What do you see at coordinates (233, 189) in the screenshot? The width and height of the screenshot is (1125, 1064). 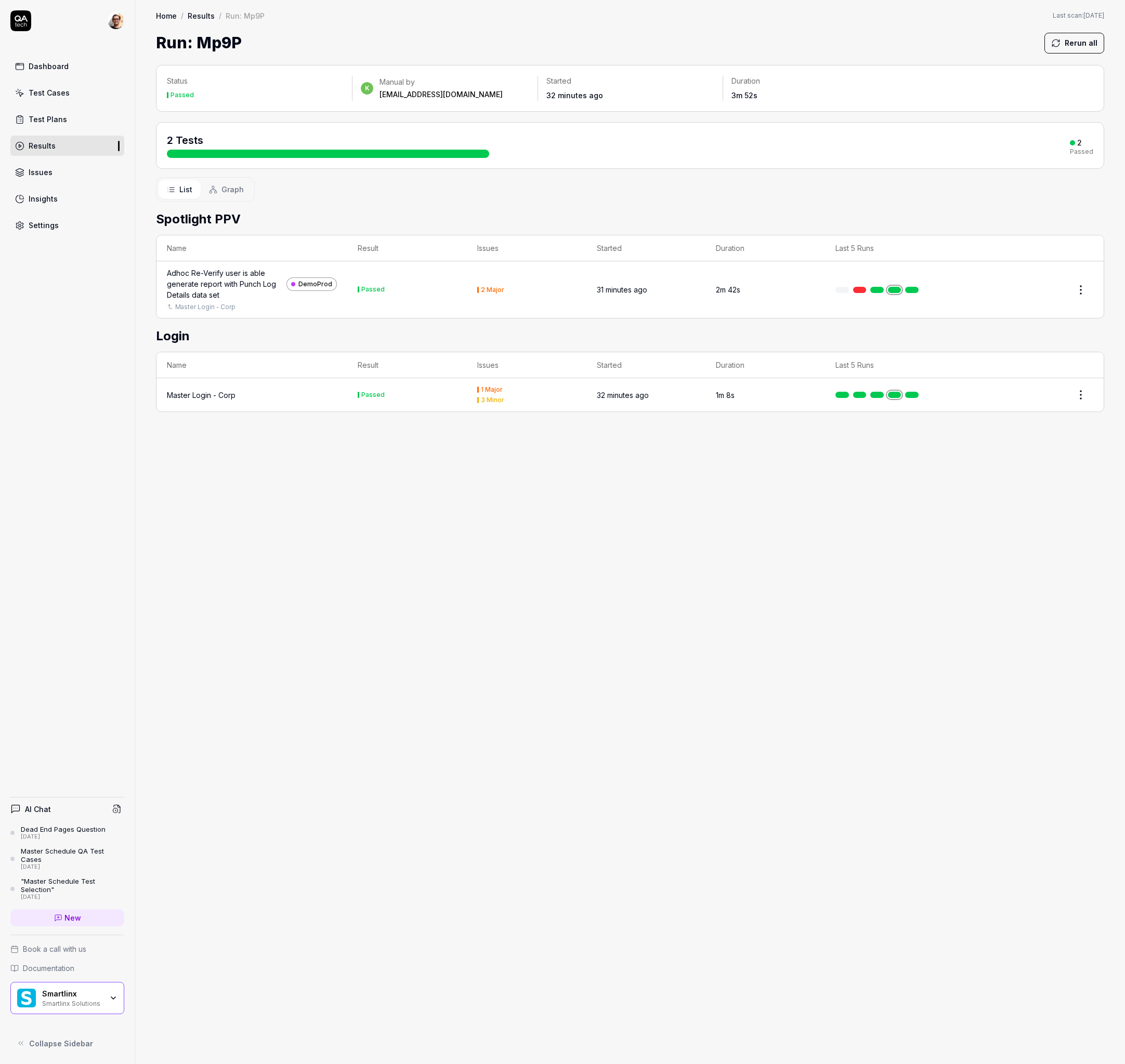 I see `span: Graph` at bounding box center [233, 189].